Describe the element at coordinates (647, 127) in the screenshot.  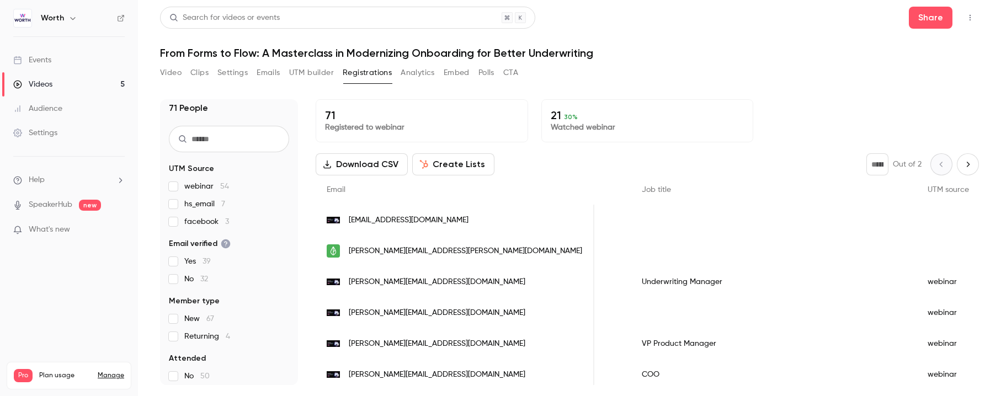
I see `p: Watched webinar` at that location.